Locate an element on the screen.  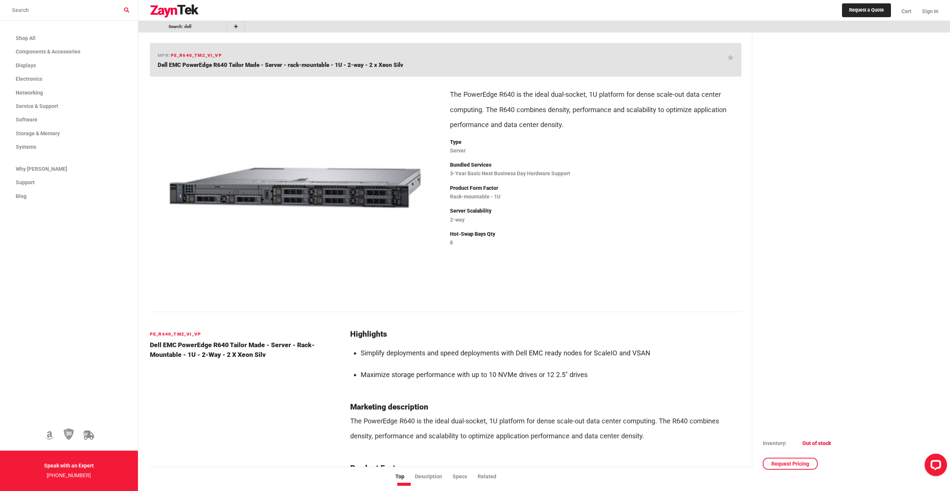
span: Components & Accessories is located at coordinates (48, 52).